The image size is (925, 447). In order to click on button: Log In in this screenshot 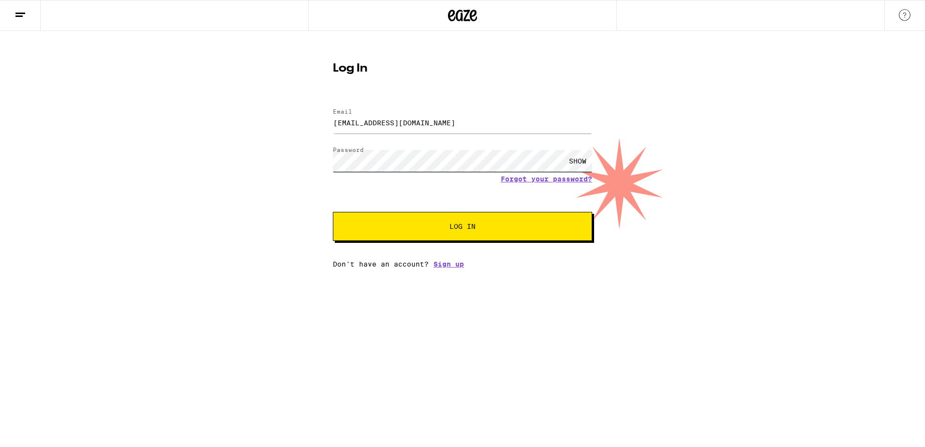, I will do `click(463, 226)`.